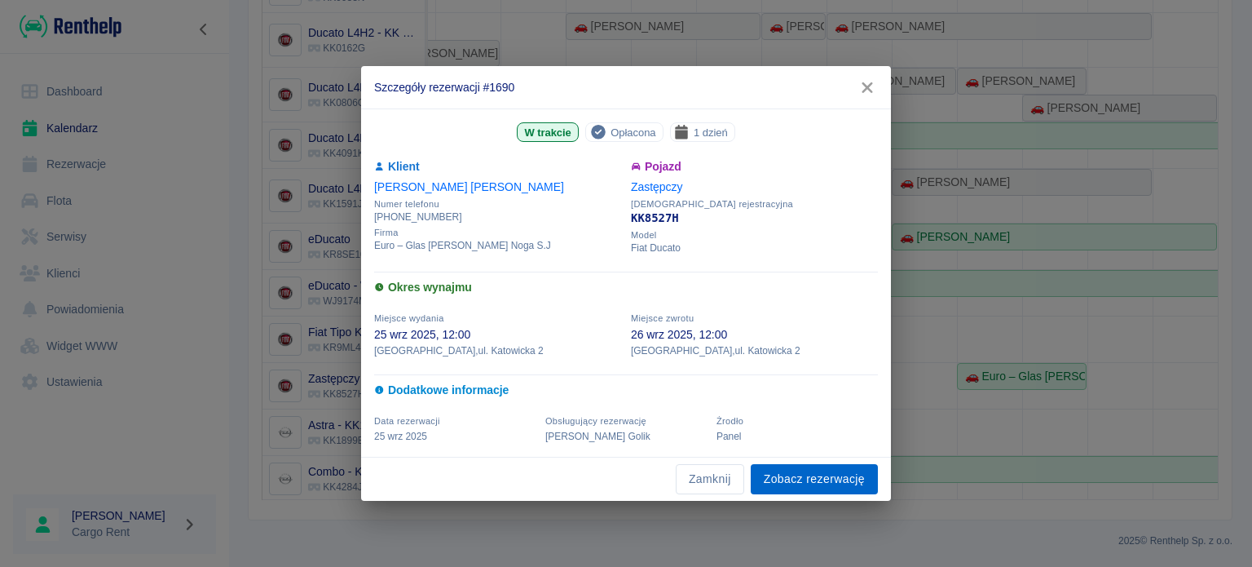  Describe the element at coordinates (754, 166) in the screenshot. I see `h6: Pojazd` at that location.